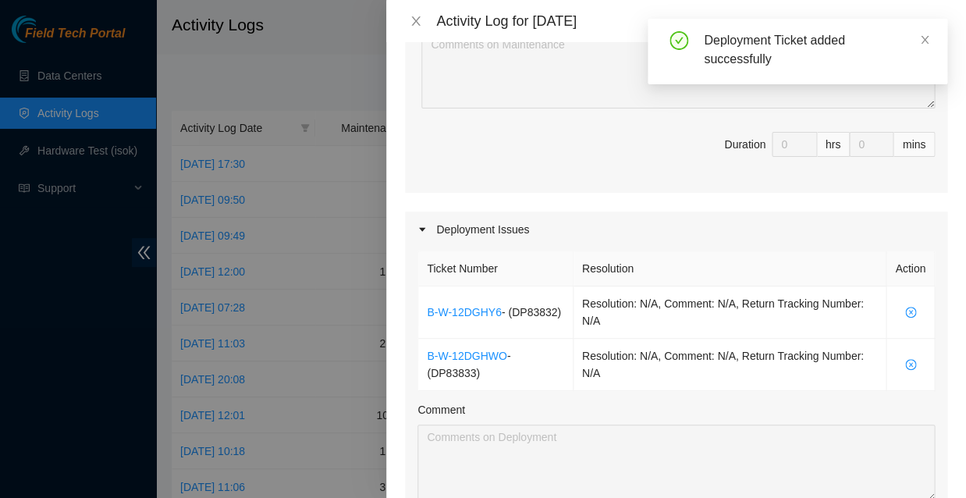 Image resolution: width=966 pixels, height=498 pixels. I want to click on div: hrs, so click(834, 144).